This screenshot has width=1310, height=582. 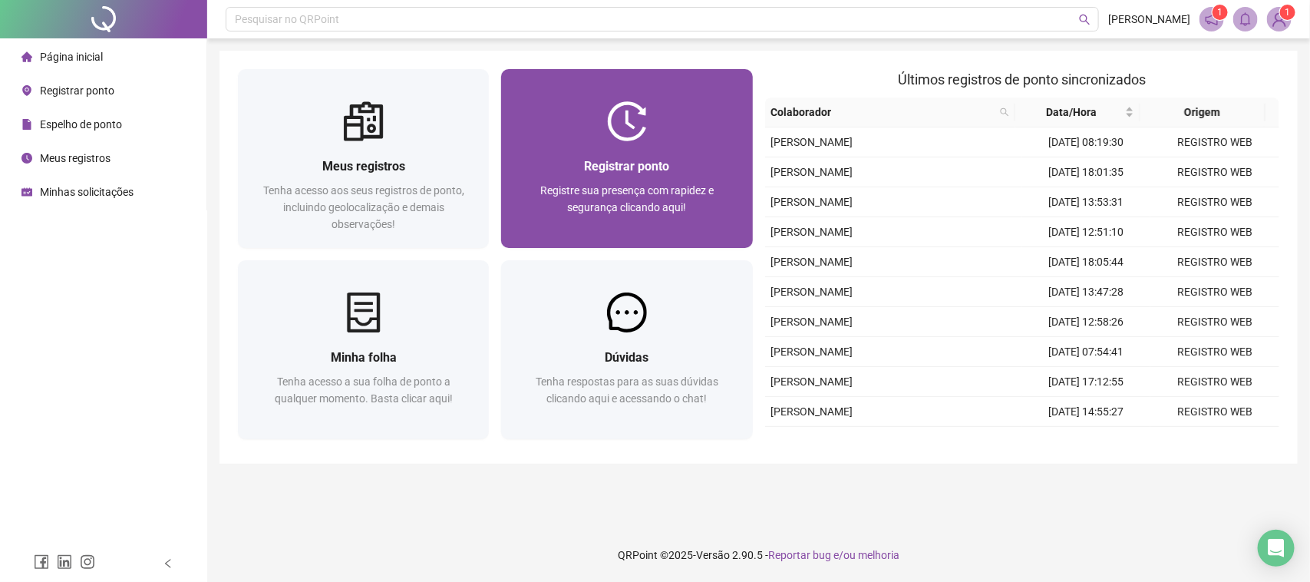 What do you see at coordinates (882, 112) in the screenshot?
I see `span: Colaborador` at bounding box center [882, 112].